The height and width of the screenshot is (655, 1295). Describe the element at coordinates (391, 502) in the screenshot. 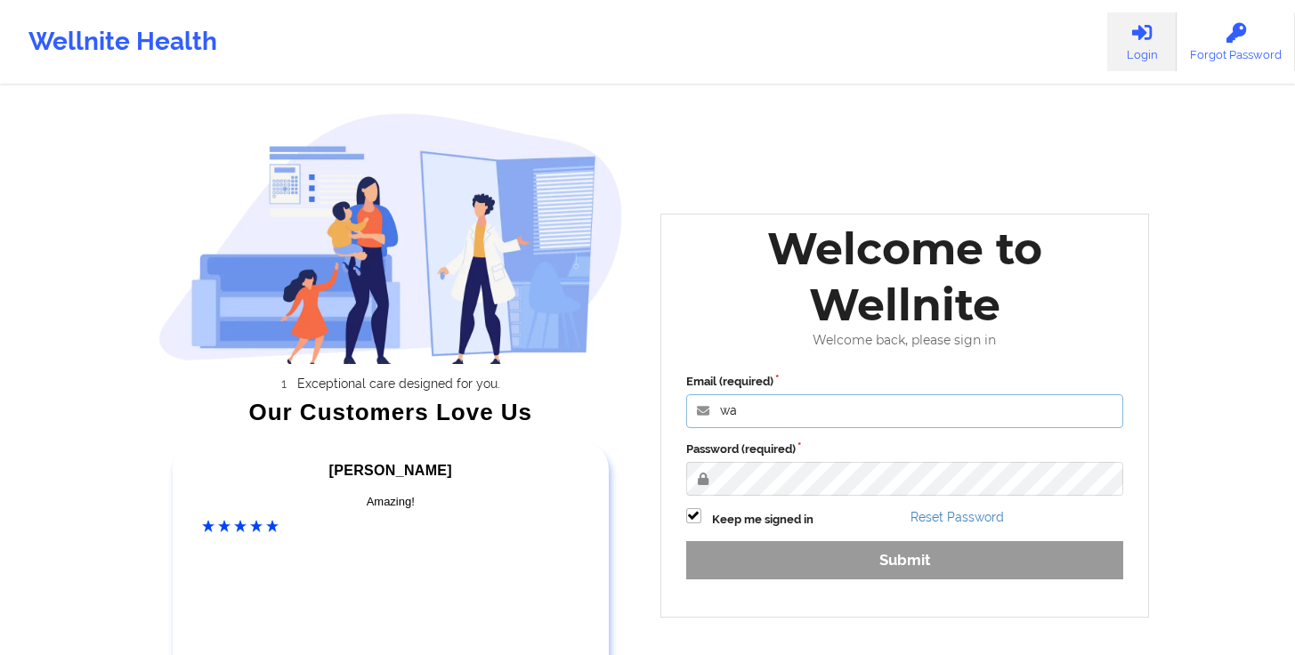

I see `div: Amazing!` at that location.